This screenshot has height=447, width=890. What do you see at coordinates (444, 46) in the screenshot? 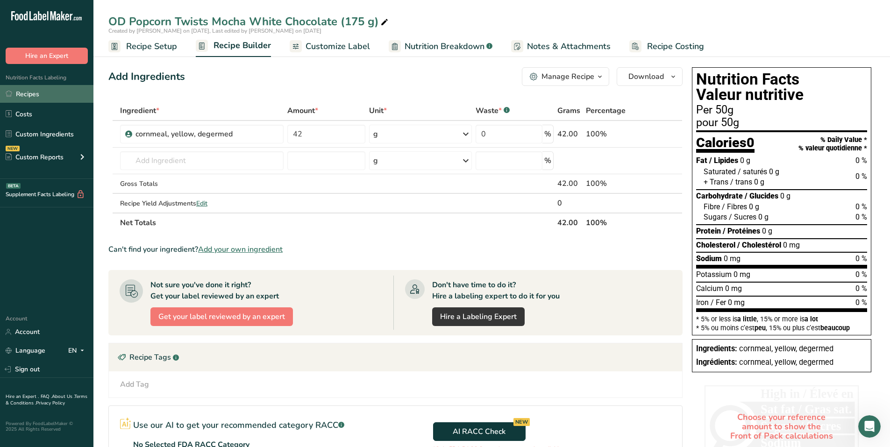
I see `span: Nutrition Breakdown` at bounding box center [444, 46].